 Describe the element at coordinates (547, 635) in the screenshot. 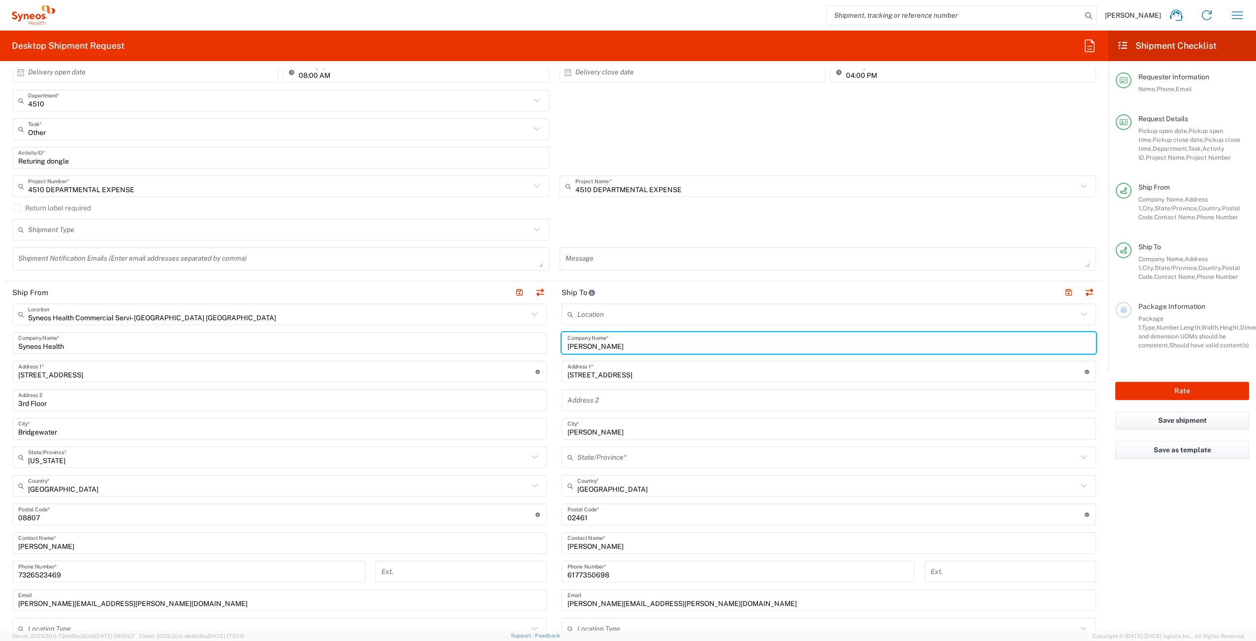

I see `a: Feedback` at that location.